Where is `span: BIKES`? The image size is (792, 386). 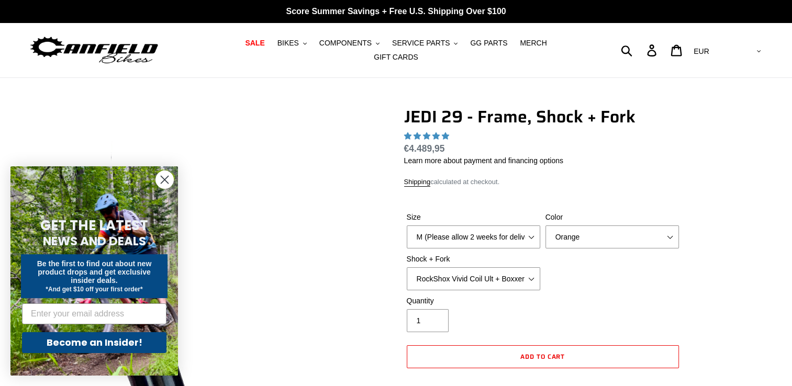 span: BIKES is located at coordinates (288, 43).